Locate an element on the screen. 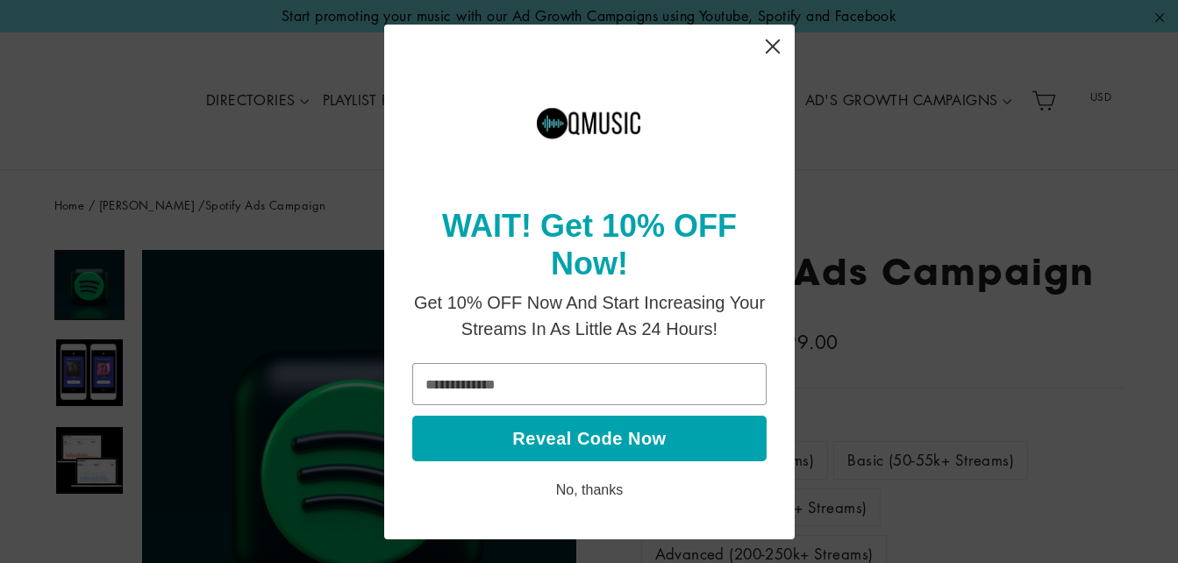 The image size is (1178, 563). strong: WAIT! Get 10% OFF Now! is located at coordinates (593, 244).